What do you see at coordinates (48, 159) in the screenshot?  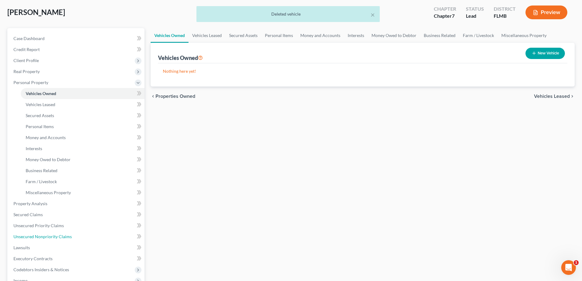 I see `span: Money Owed to Debtor` at bounding box center [48, 159].